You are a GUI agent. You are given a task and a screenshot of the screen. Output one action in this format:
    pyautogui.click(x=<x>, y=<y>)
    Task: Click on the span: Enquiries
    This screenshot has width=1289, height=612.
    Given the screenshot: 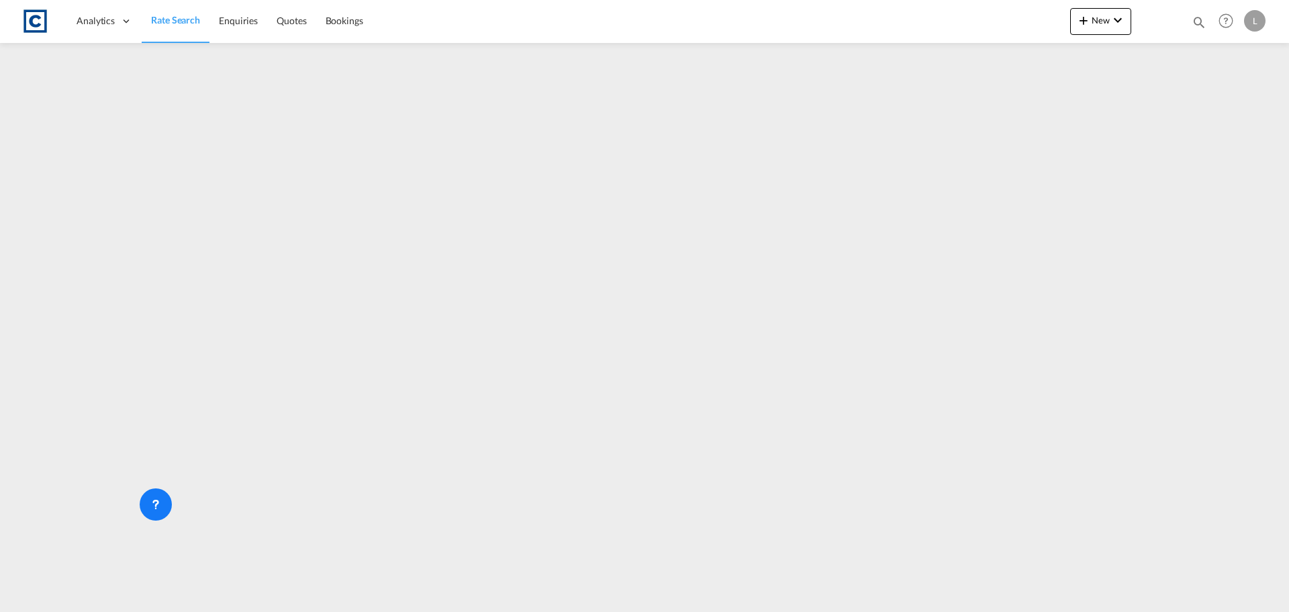 What is the action you would take?
    pyautogui.click(x=238, y=20)
    